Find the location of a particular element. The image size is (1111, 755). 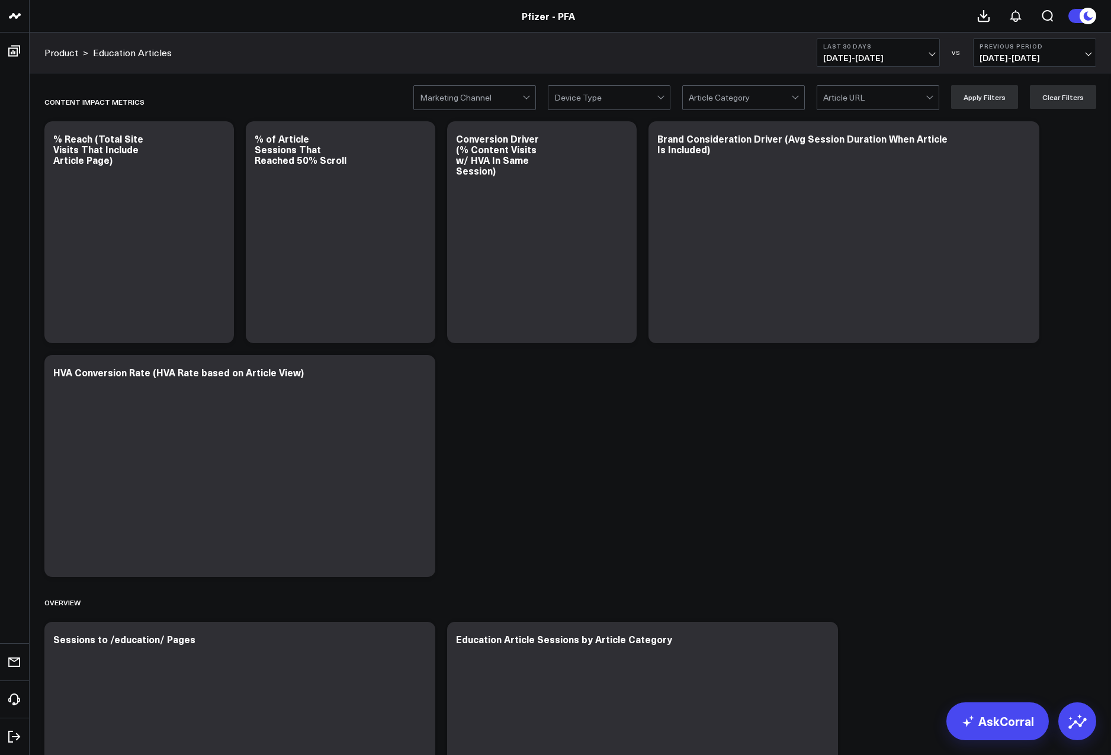

div: Brand Consideration Driver (Avg Session Duration When Article Is Included) is located at coordinates (802, 144).